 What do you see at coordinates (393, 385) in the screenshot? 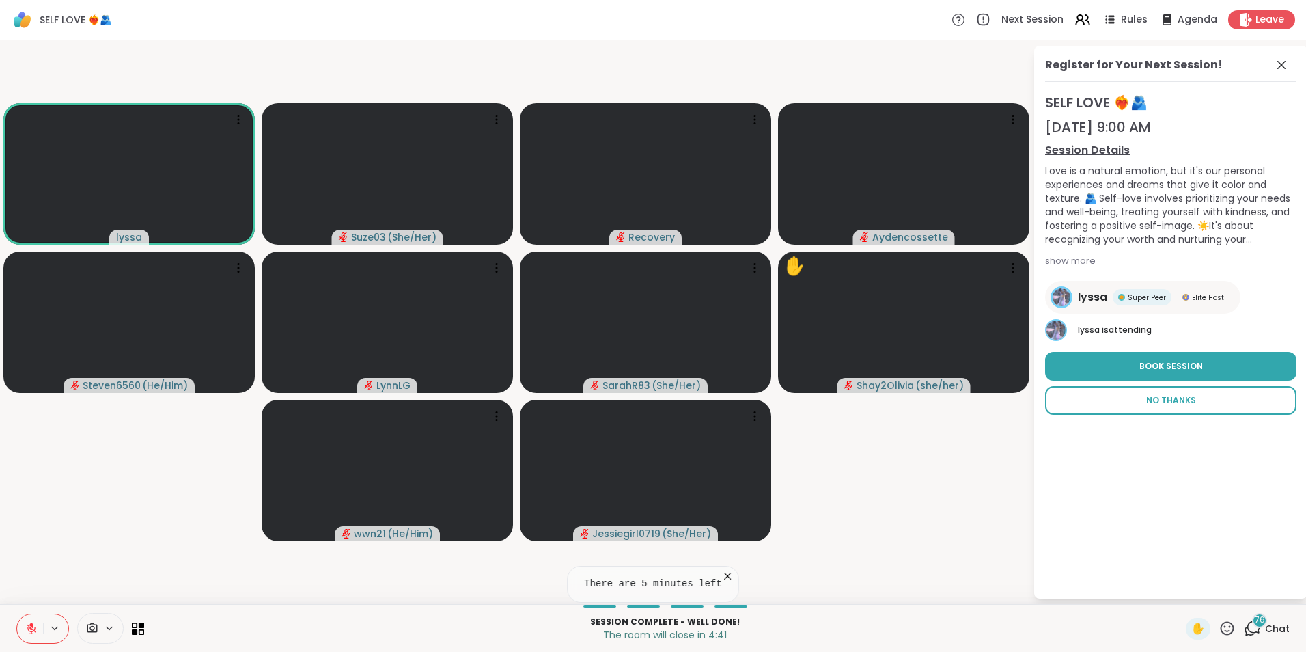
I see `span: LynnLG` at bounding box center [393, 385].